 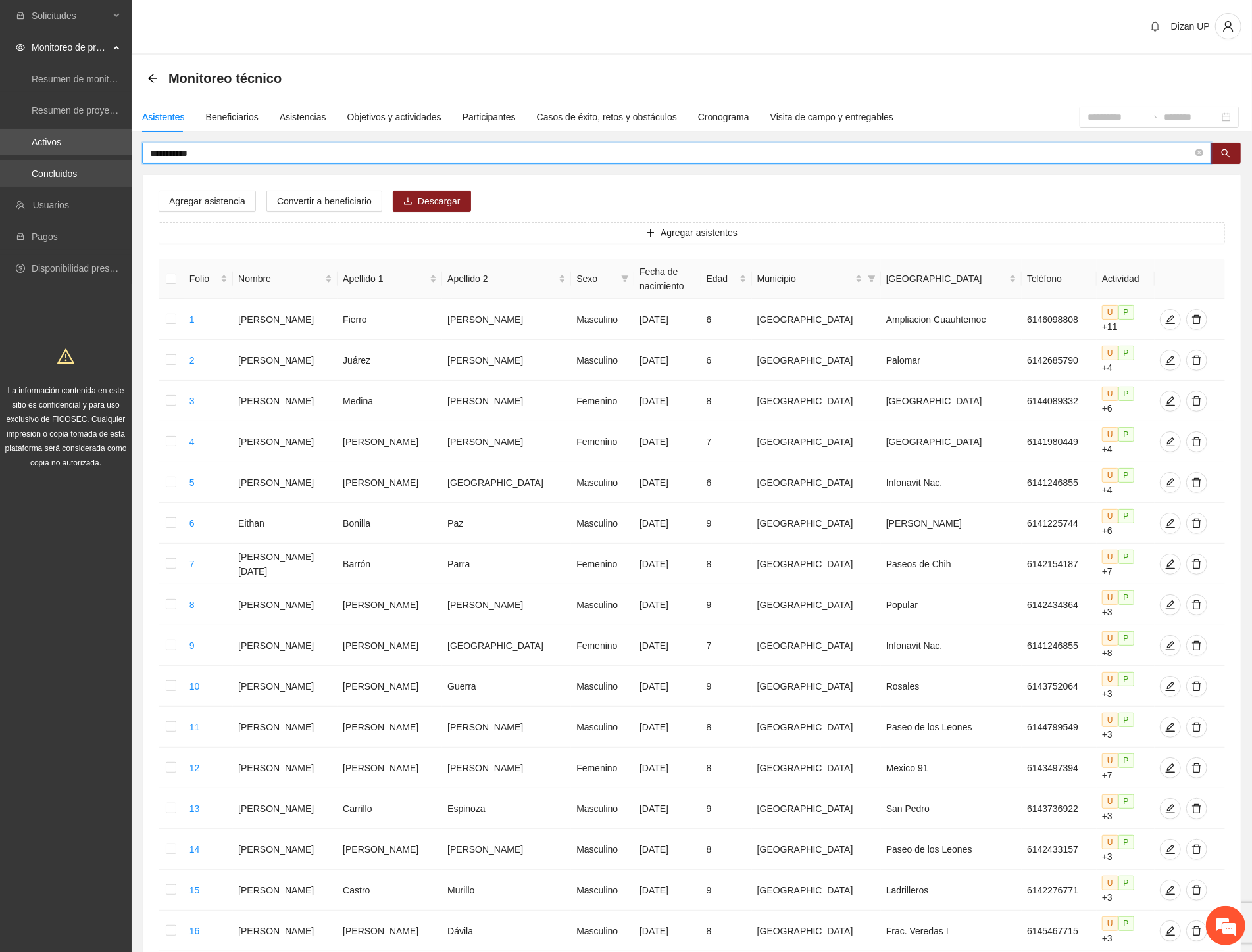 What do you see at coordinates (667, 279) in the screenshot?
I see `th: Fecha de nacimiento` at bounding box center [667, 279].